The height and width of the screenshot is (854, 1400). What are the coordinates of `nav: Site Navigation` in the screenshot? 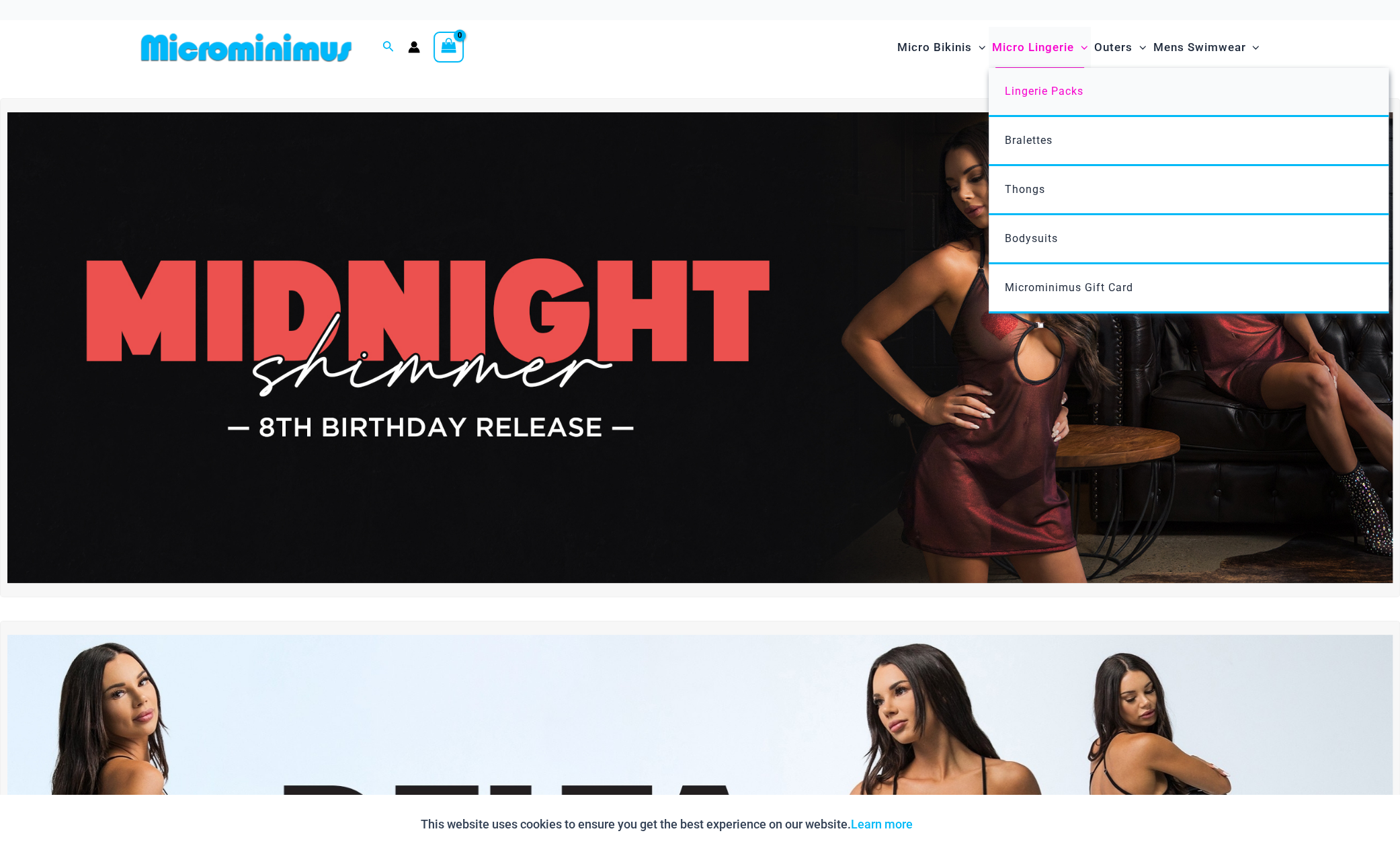 It's located at (1078, 47).